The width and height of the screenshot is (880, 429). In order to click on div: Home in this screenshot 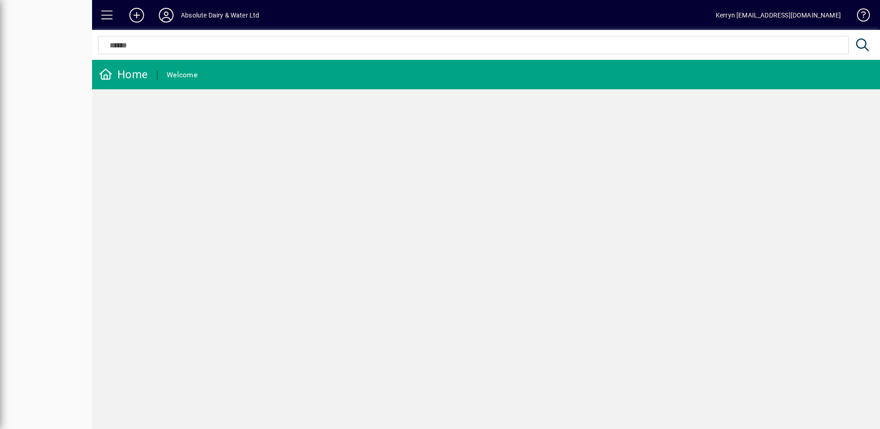, I will do `click(123, 75)`.